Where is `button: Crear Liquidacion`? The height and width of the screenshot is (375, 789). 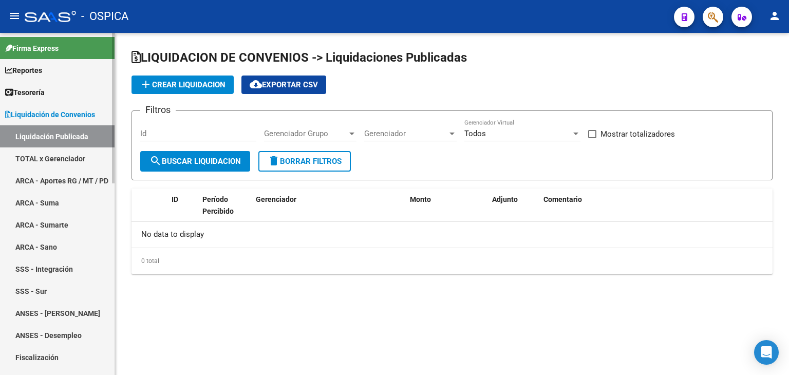
button: Crear Liquidacion is located at coordinates (182, 85).